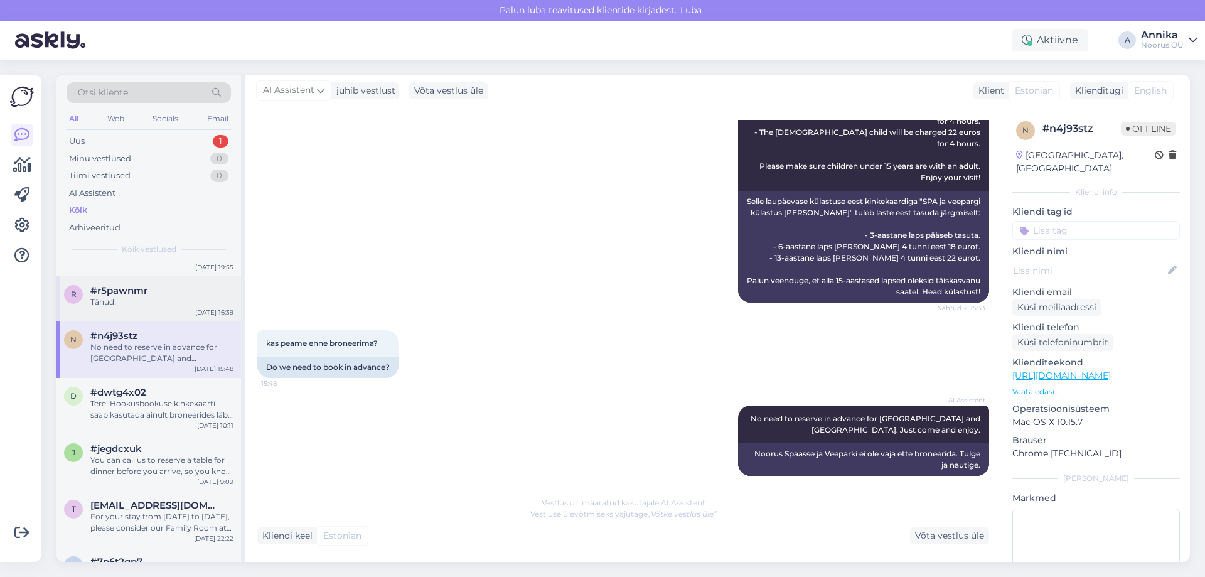 The width and height of the screenshot is (1205, 577). Describe the element at coordinates (73, 119) in the screenshot. I see `div: All` at that location.